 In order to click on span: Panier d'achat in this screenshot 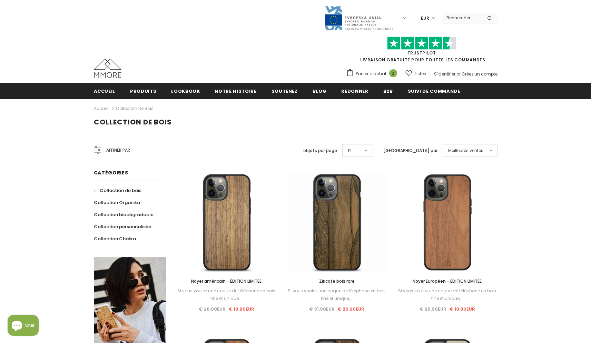, I will do `click(371, 74)`.